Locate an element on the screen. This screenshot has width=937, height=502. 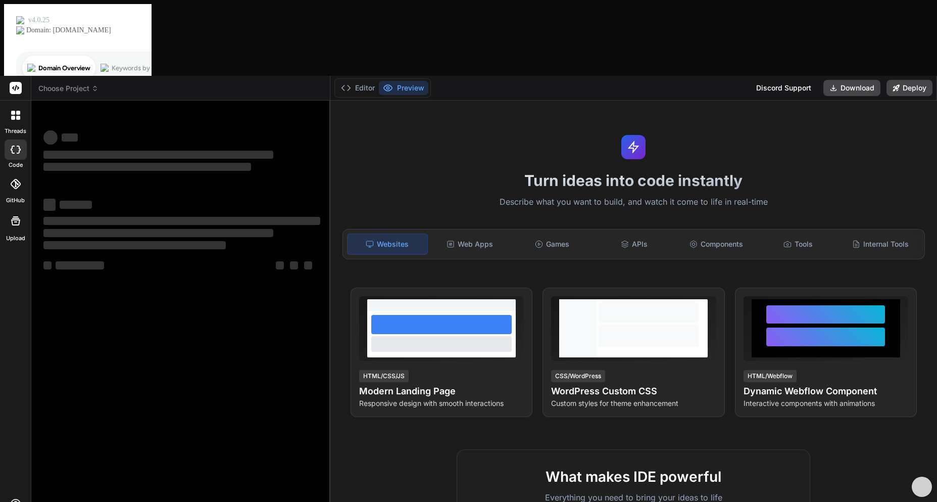
label: threads is located at coordinates (15, 131).